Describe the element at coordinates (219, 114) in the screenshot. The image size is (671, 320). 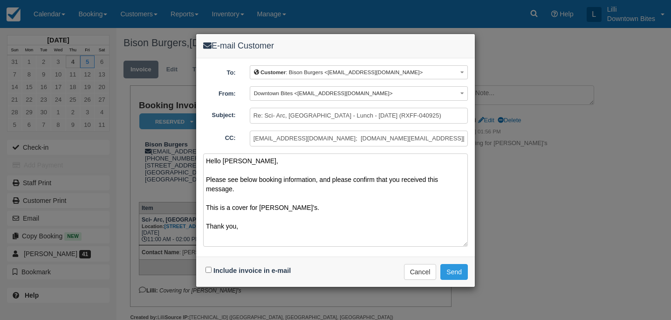
I see `label: Subject:` at that location.